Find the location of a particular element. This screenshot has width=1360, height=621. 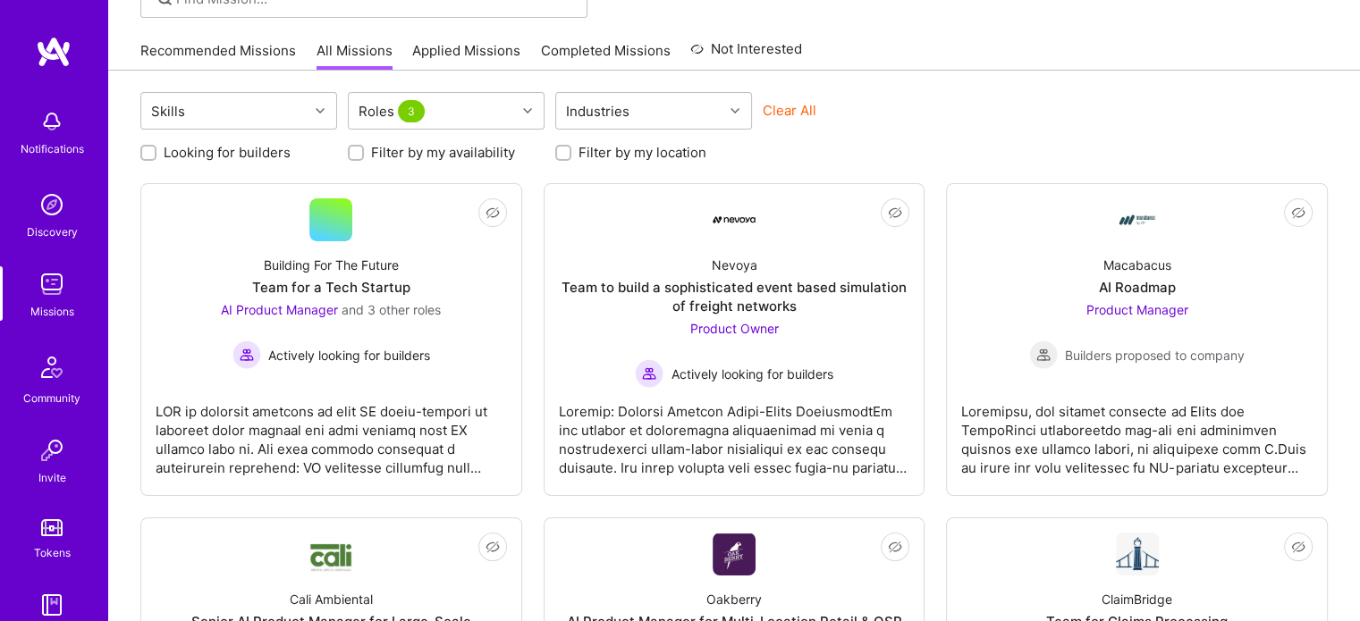

div: Team to build a sophisticated event based simulation of freight networks is located at coordinates (734, 297).